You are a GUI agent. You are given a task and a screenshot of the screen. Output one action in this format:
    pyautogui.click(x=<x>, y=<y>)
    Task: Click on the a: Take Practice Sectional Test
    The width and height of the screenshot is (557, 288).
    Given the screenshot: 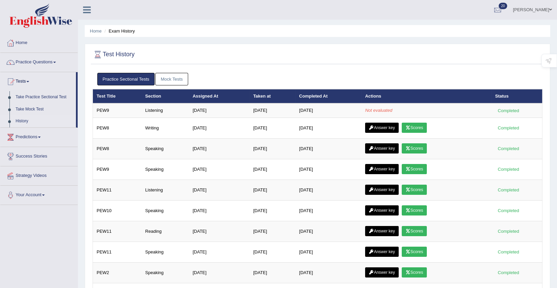 What is the action you would take?
    pyautogui.click(x=44, y=97)
    